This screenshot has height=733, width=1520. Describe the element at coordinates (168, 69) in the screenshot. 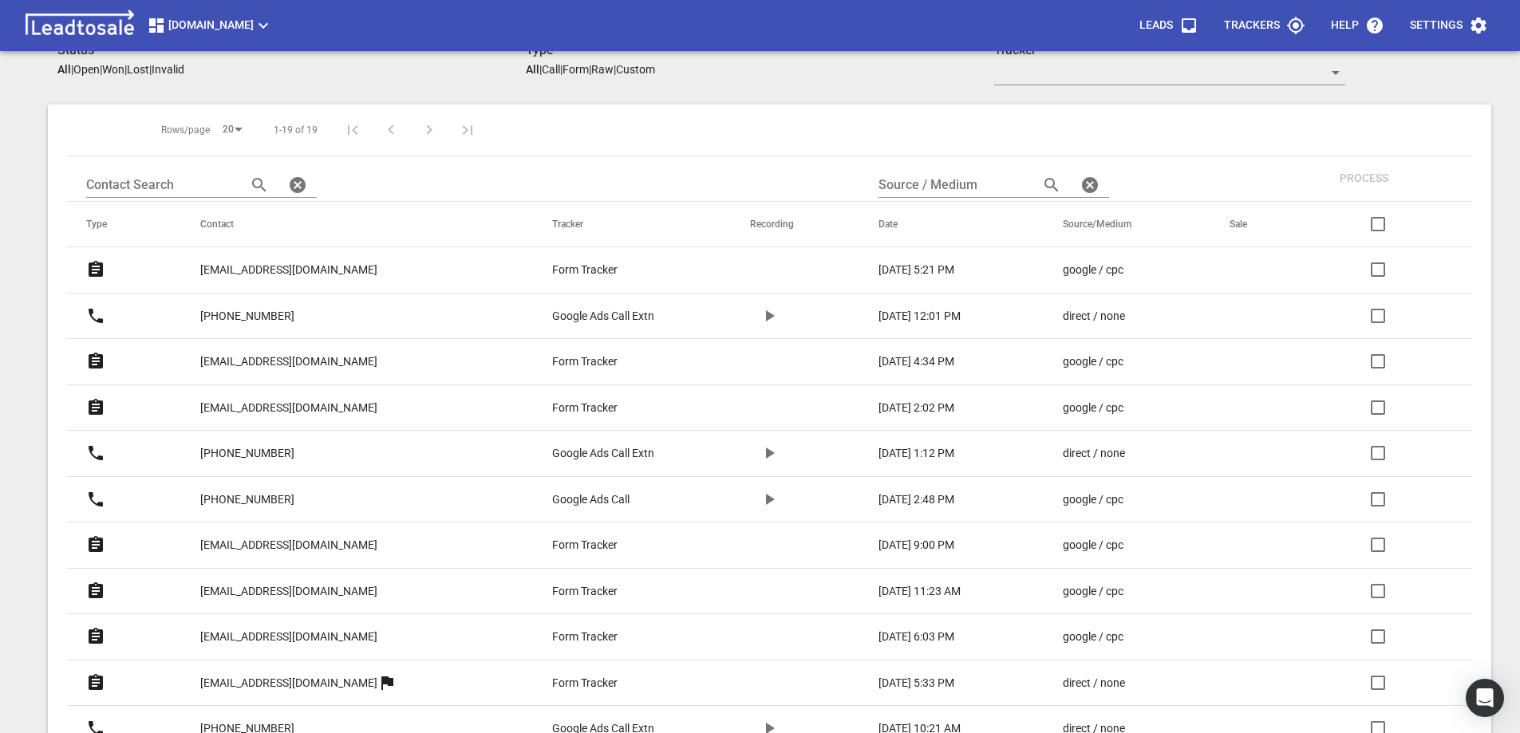

I see `p: Invalid` at that location.